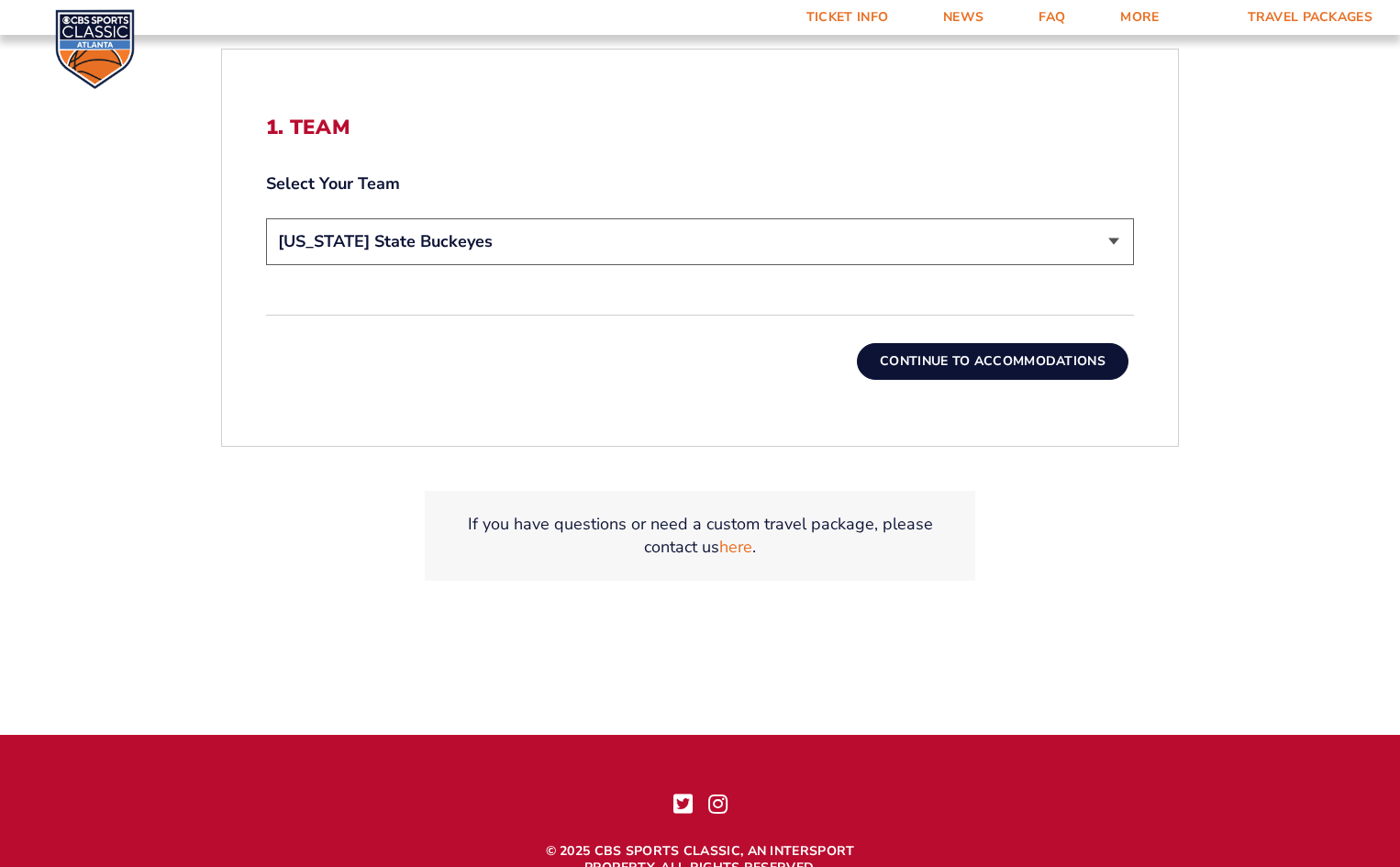 This screenshot has height=867, width=1400. Describe the element at coordinates (735, 547) in the screenshot. I see `a: here` at that location.